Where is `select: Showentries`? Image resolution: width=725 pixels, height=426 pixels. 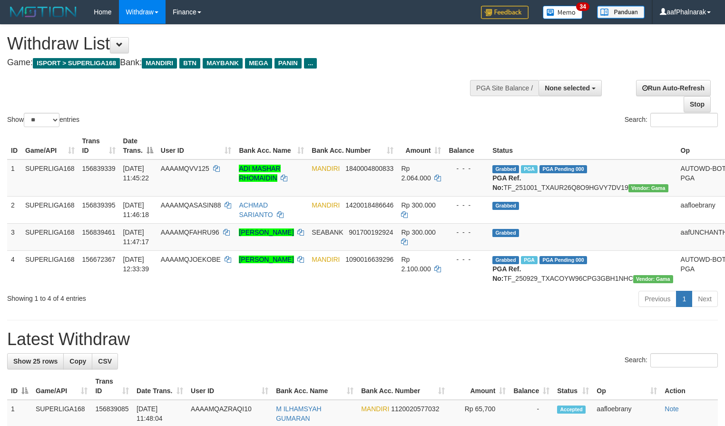 select: Showentries is located at coordinates (41, 120).